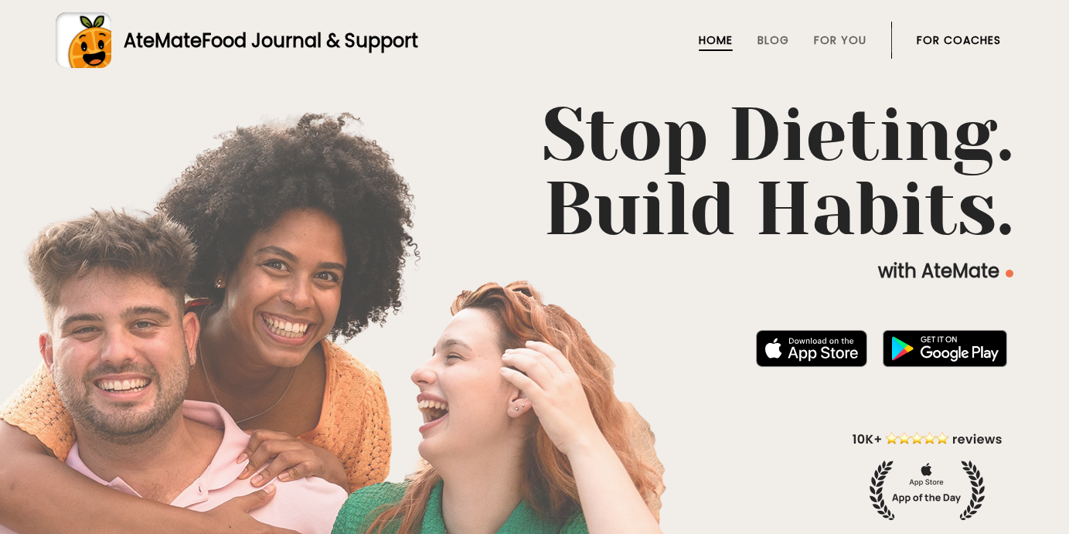 The image size is (1069, 534). What do you see at coordinates (840, 40) in the screenshot?
I see `a: For You` at bounding box center [840, 40].